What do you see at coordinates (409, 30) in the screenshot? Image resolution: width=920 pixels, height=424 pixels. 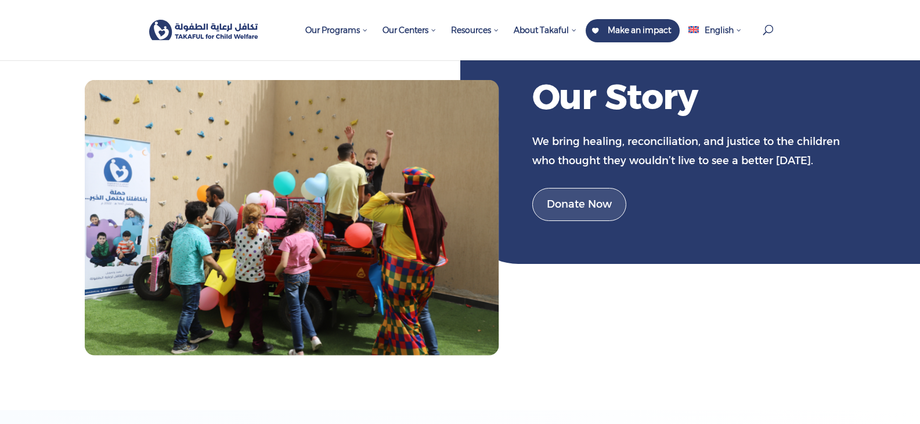 I see `span: Our Centers` at bounding box center [409, 30].